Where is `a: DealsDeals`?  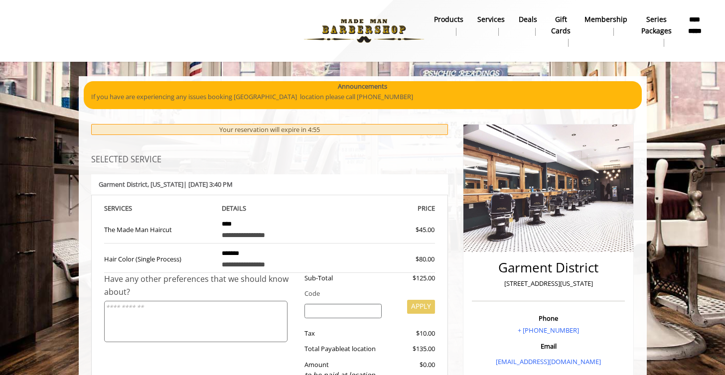 a: DealsDeals is located at coordinates (528, 25).